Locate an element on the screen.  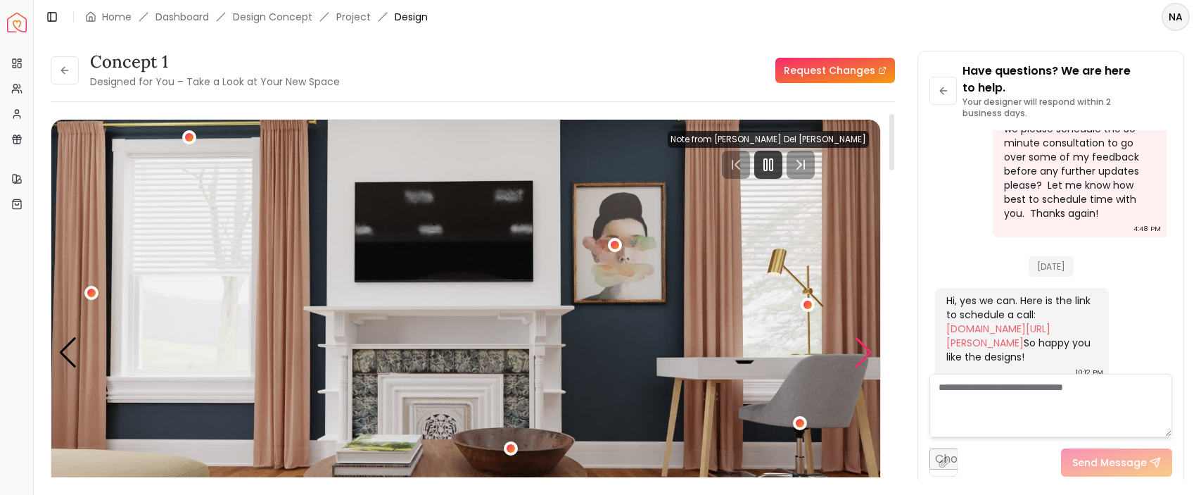
a: Spacejoy is located at coordinates (17, 23).